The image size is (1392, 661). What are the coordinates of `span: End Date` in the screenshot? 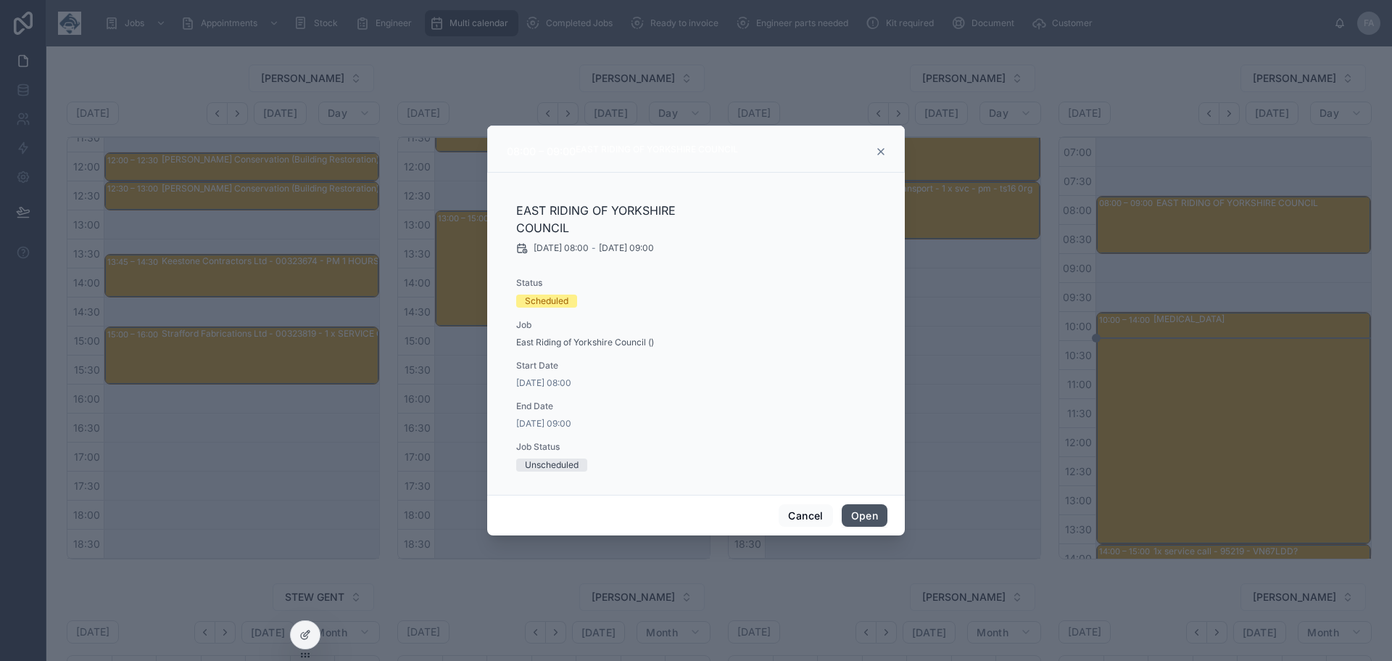 It's located at (621, 406).